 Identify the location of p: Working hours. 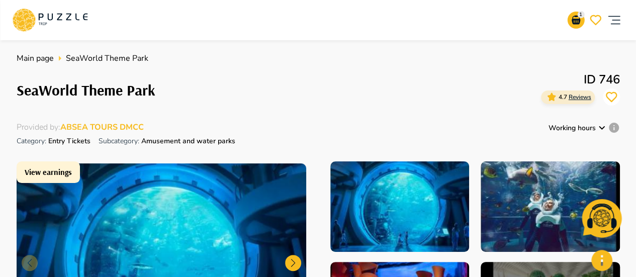
(572, 128).